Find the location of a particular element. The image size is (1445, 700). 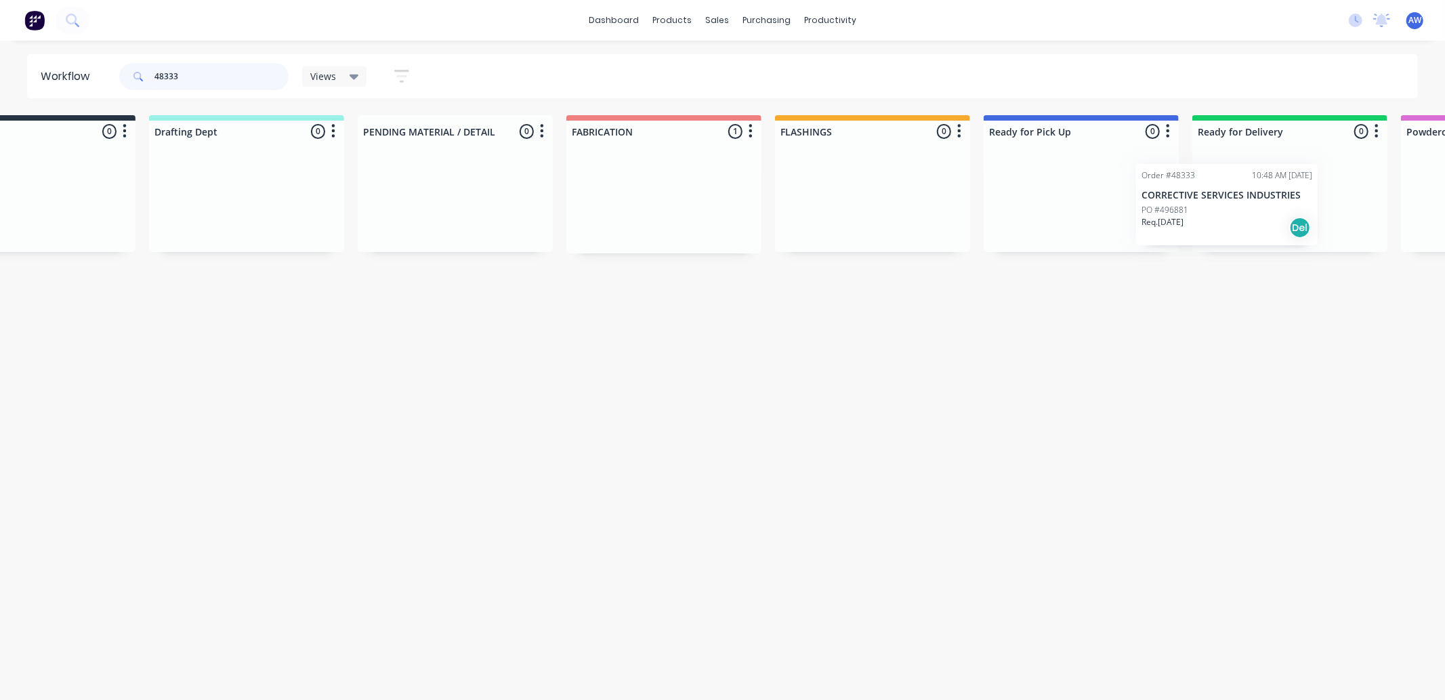

input: Search for orders... is located at coordinates (222, 77).